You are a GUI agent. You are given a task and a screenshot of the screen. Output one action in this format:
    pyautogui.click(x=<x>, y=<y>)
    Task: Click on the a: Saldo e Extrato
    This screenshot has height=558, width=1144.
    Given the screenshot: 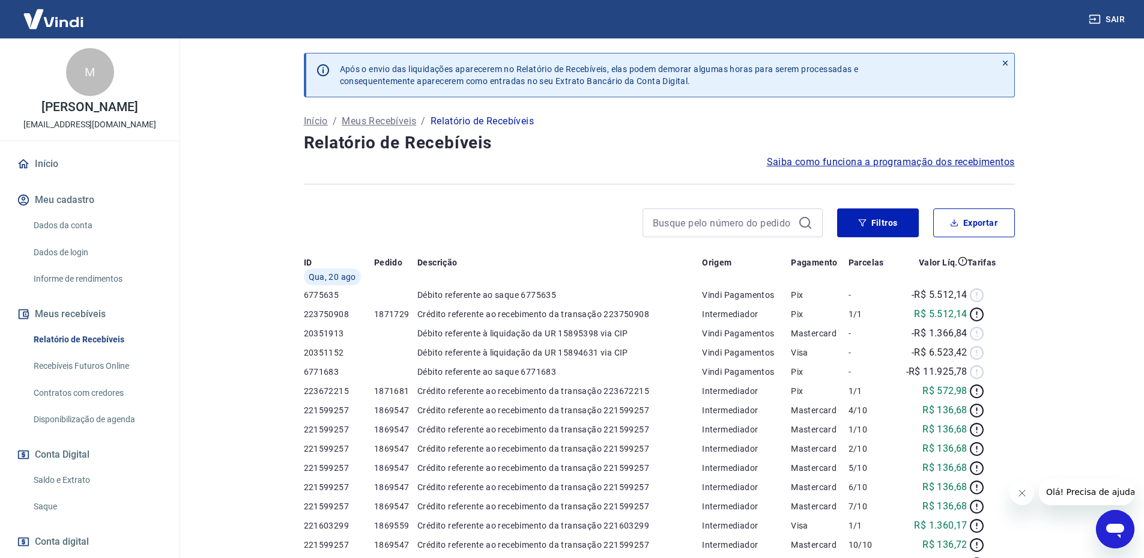 What is the action you would take?
    pyautogui.click(x=97, y=480)
    